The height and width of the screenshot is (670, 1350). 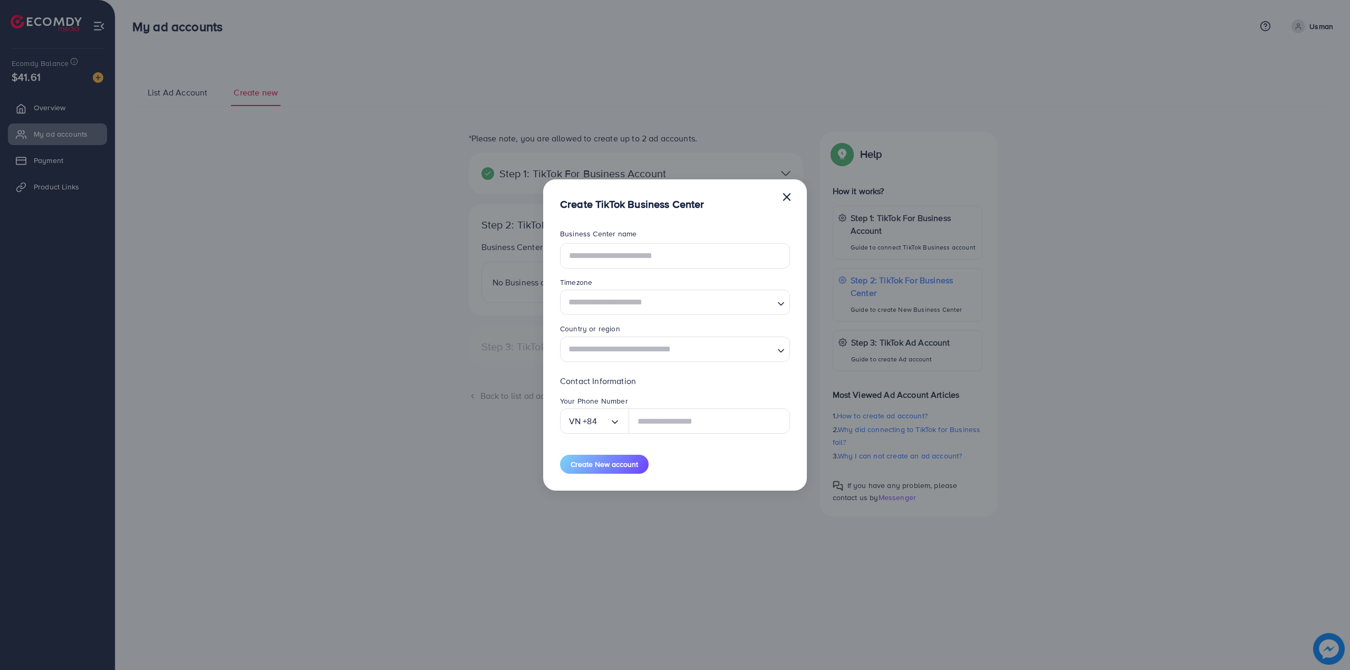 What do you see at coordinates (604, 464) in the screenshot?
I see `button: Create New account` at bounding box center [604, 464].